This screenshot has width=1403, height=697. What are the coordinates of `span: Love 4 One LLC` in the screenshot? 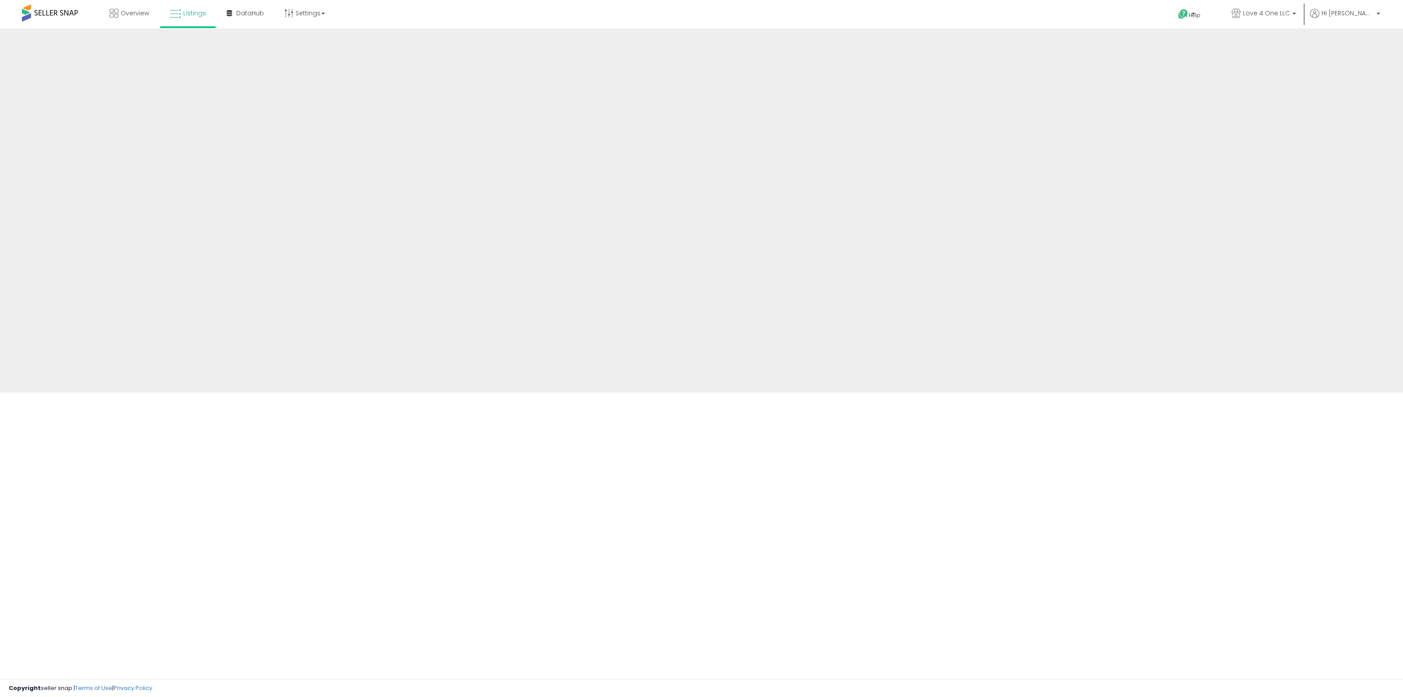 It's located at (1266, 13).